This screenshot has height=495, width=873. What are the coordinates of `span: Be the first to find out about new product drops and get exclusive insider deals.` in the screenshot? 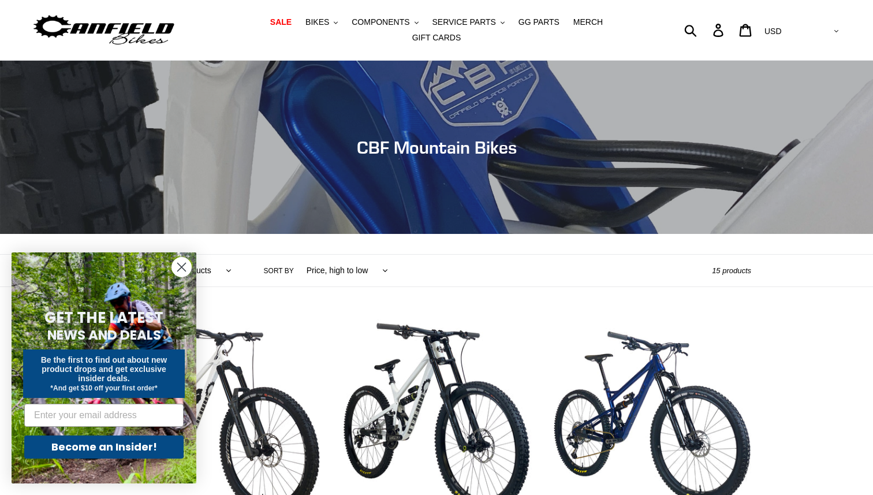 It's located at (104, 369).